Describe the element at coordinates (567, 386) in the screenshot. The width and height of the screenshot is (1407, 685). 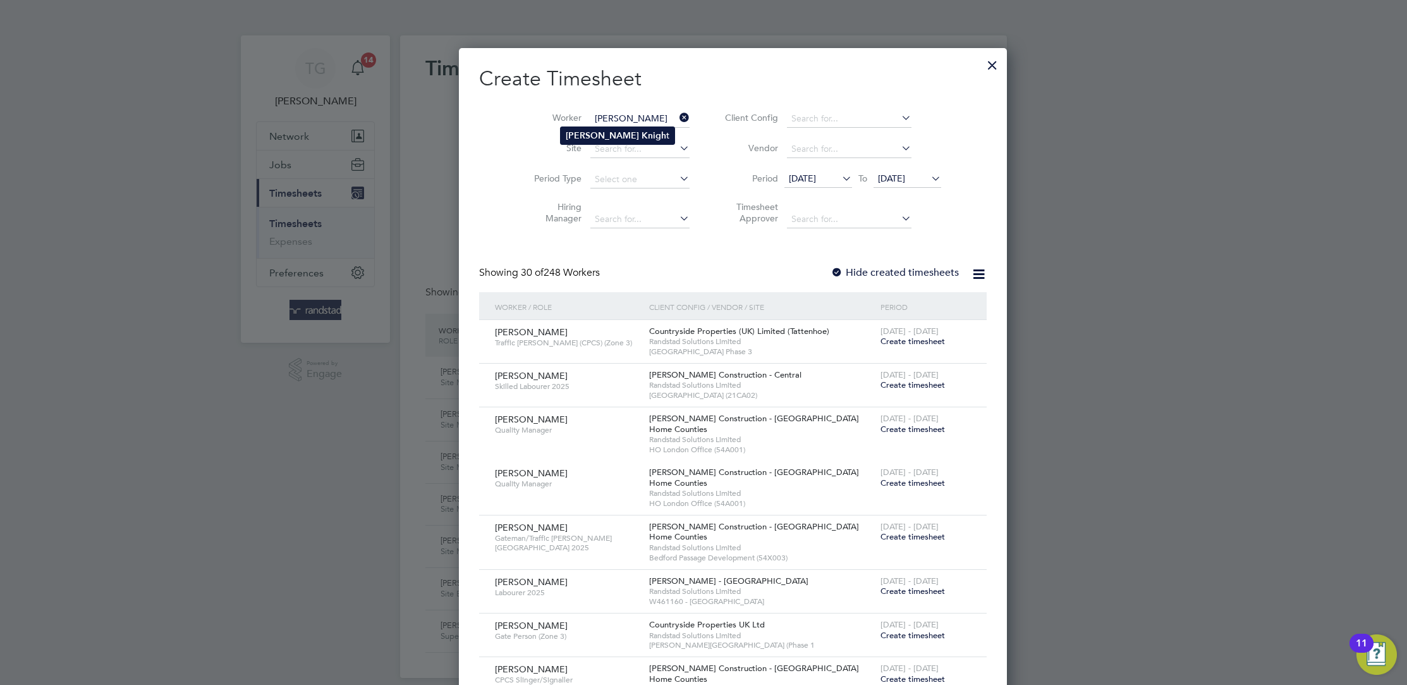
I see `span: Skilled Labourer 2025` at that location.